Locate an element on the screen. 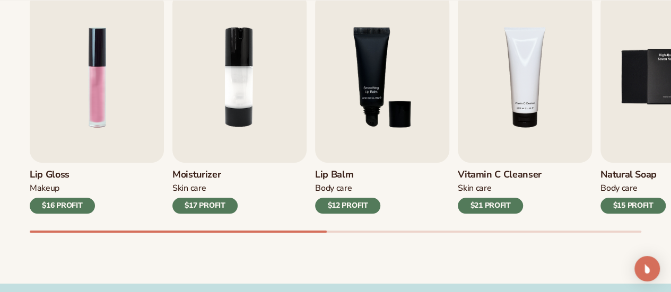 Image resolution: width=671 pixels, height=292 pixels. div: $12 PROFIT is located at coordinates (347, 206).